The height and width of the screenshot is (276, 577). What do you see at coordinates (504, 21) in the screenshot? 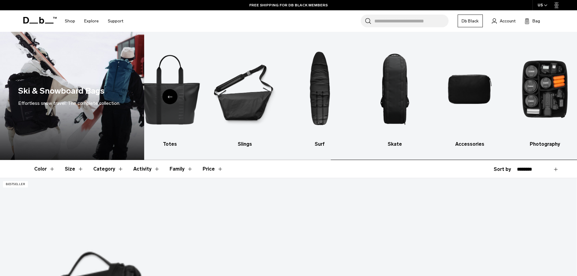
I see `a: Account` at bounding box center [504, 21].